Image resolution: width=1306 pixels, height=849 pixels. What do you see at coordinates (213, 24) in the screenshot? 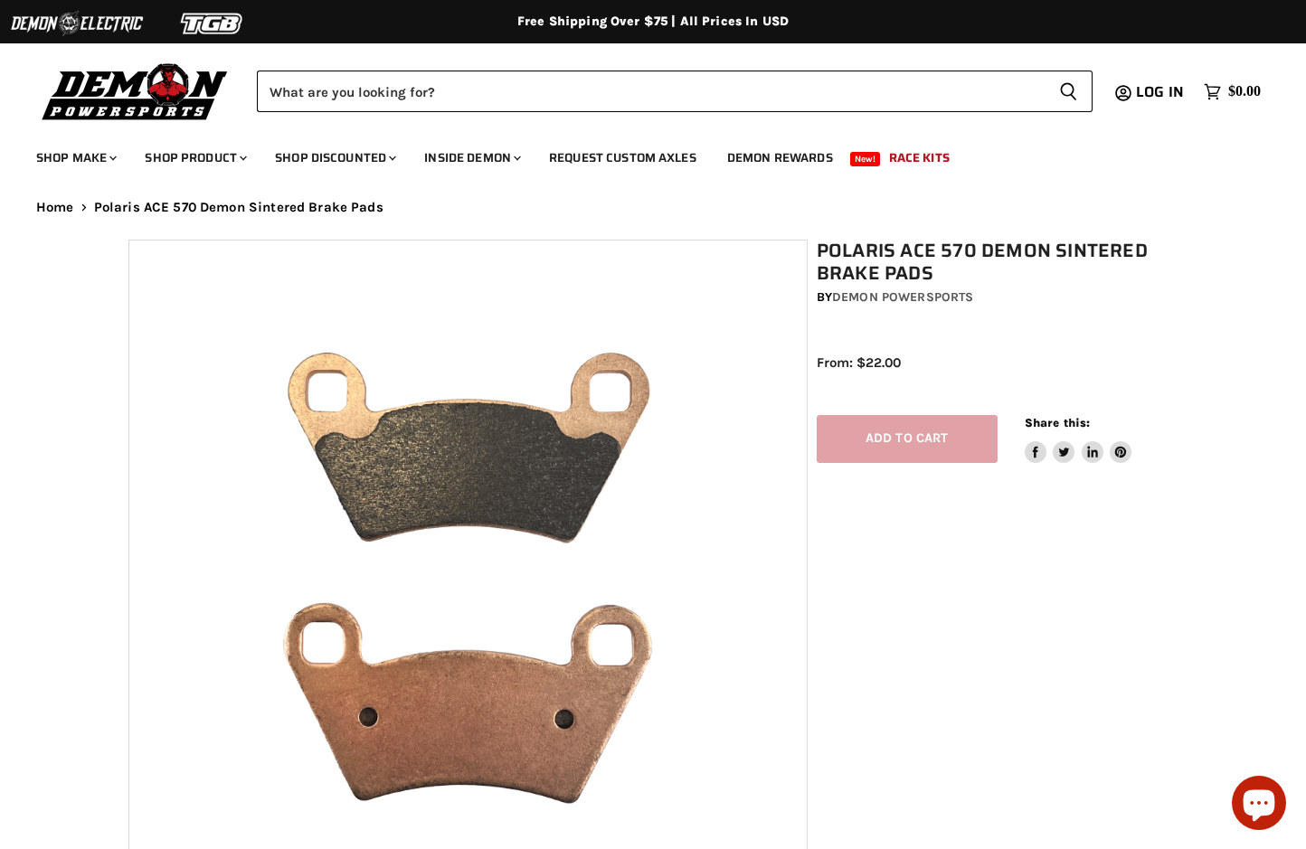
I see `img: TGB Logo 2` at bounding box center [213, 24].